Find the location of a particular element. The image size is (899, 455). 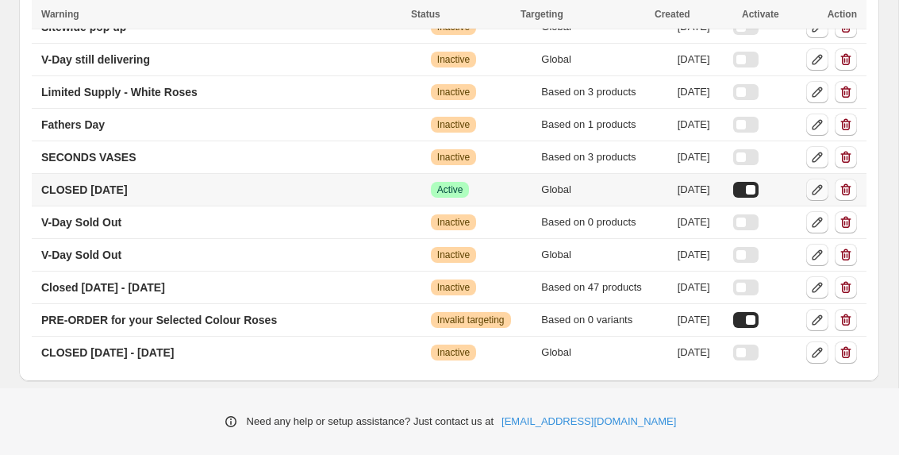

a: PRE-ORDER for your Selected Colour Roses is located at coordinates (159, 320).